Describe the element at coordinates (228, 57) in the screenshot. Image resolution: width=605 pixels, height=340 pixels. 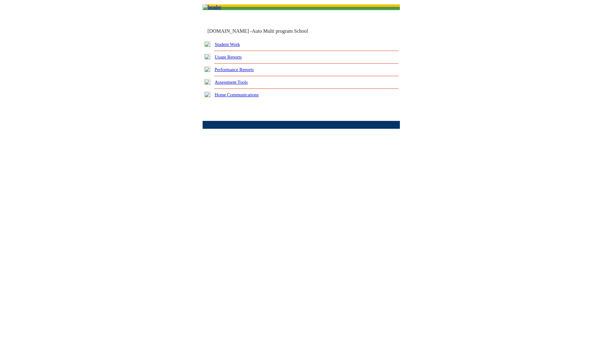
I see `a: Usage Reports` at that location.